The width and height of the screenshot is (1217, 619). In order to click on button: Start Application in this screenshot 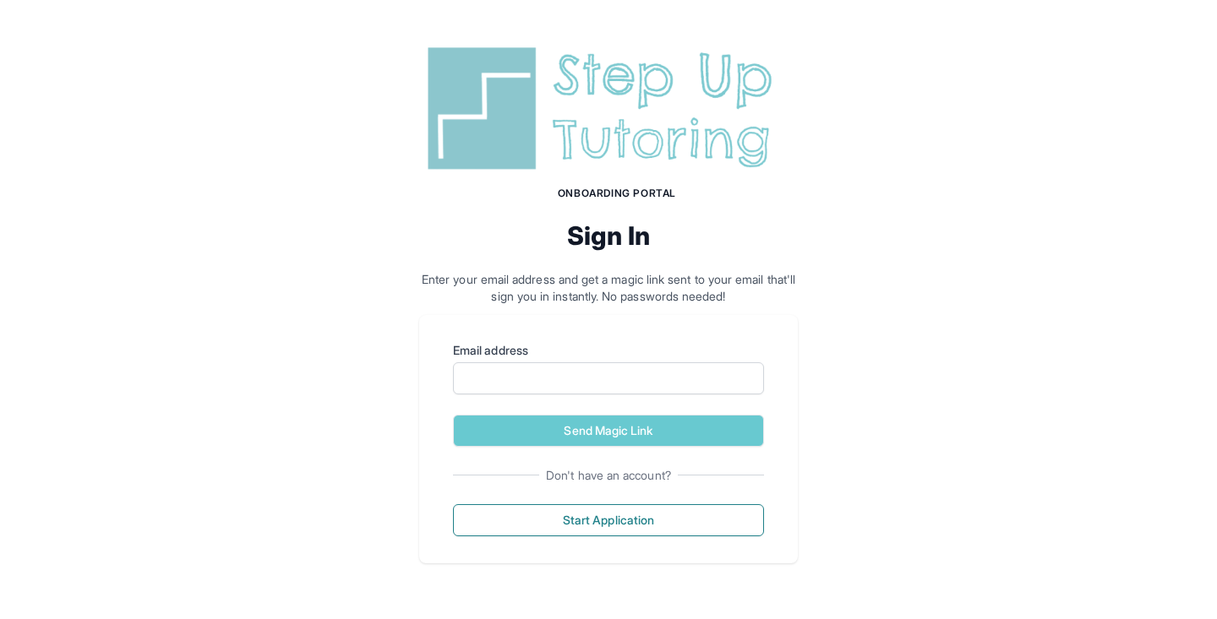, I will do `click(608, 520)`.